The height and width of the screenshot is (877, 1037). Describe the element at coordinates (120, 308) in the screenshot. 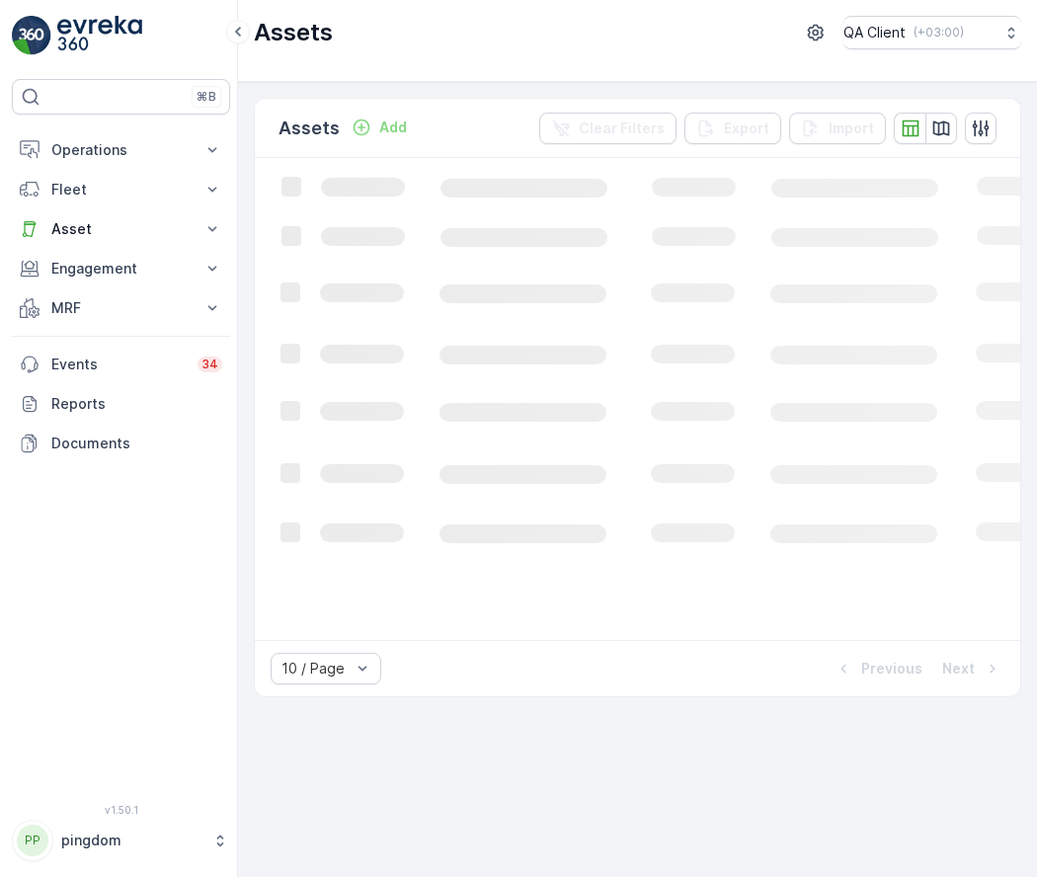

I see `p: MRF` at that location.